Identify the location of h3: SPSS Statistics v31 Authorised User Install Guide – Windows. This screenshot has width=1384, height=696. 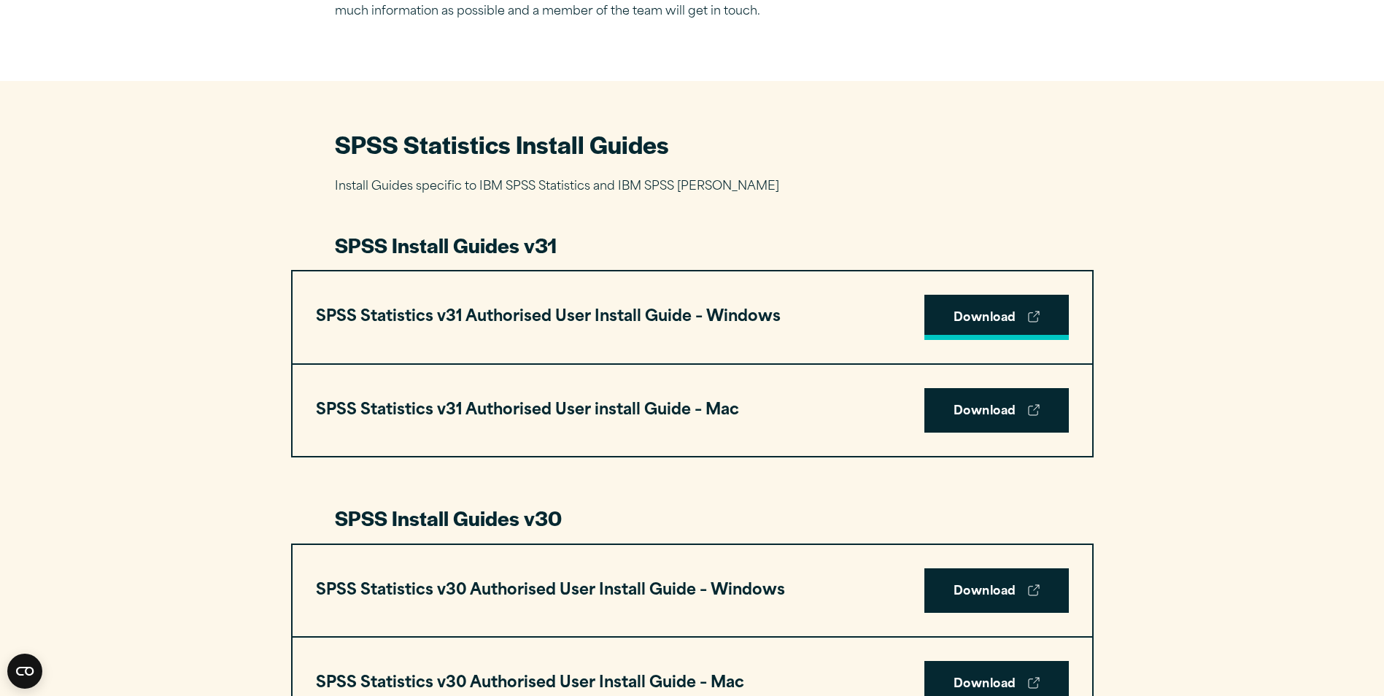
(548, 317).